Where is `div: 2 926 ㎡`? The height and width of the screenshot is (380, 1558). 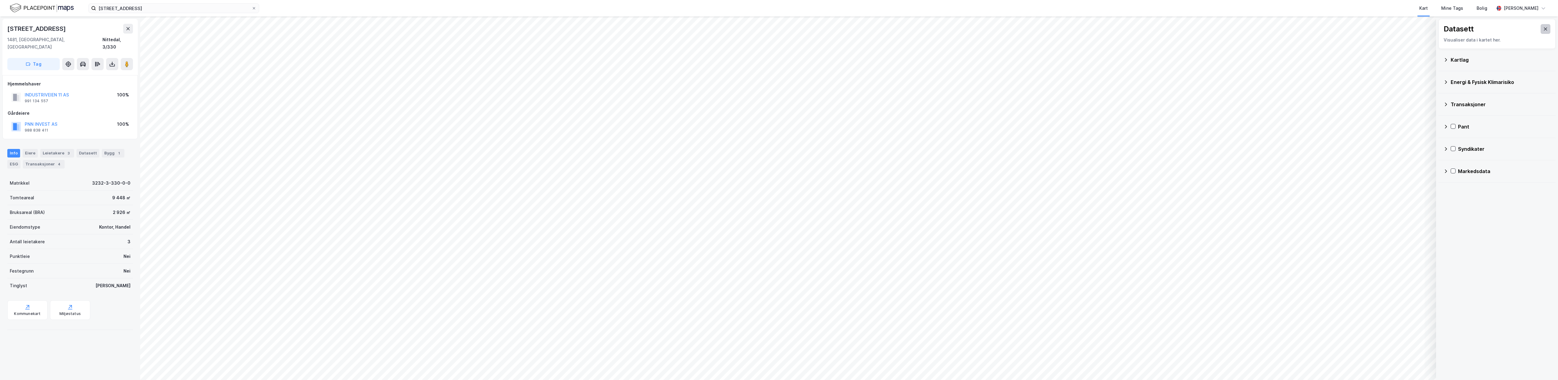
div: 2 926 ㎡ is located at coordinates (122, 212).